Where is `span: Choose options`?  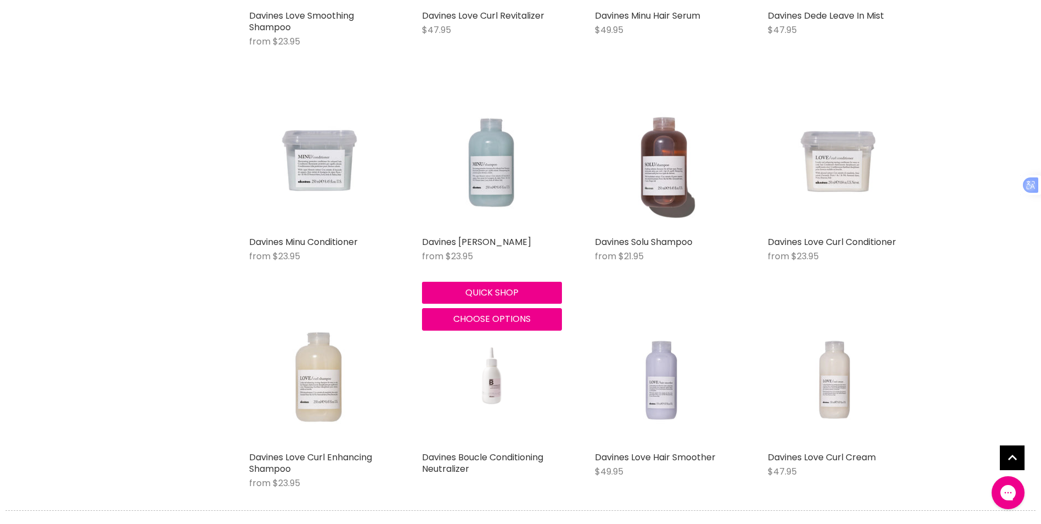 span: Choose options is located at coordinates (492, 318).